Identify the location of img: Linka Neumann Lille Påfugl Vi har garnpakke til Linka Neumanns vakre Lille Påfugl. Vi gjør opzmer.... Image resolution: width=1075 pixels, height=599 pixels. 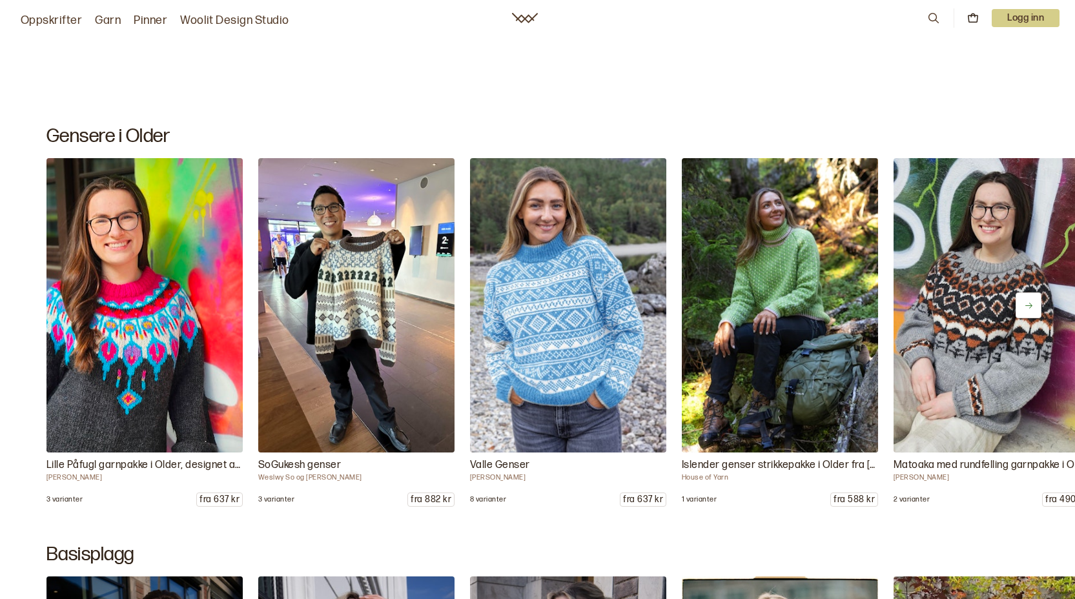
(145, 305).